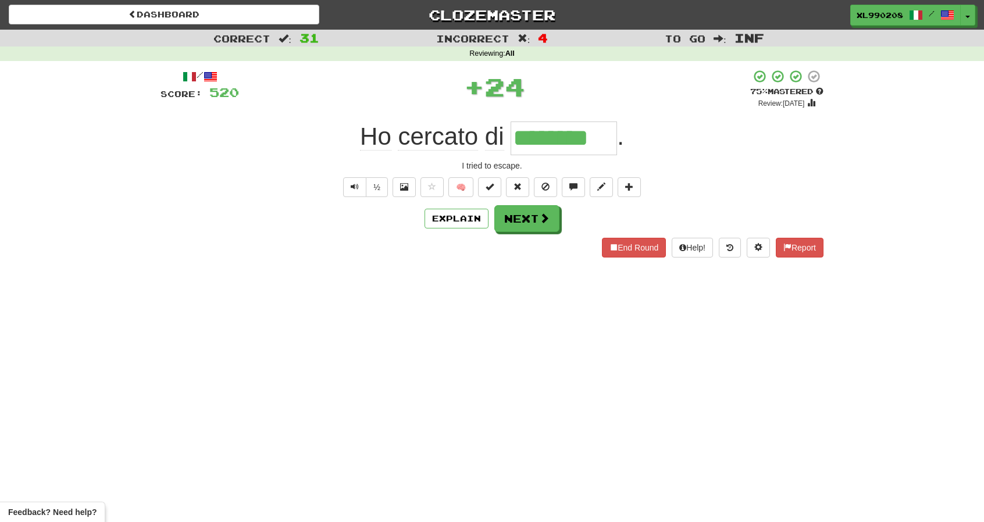 The width and height of the screenshot is (984, 522). What do you see at coordinates (629, 187) in the screenshot?
I see `button: Add to collection (alt+a)` at bounding box center [629, 187].